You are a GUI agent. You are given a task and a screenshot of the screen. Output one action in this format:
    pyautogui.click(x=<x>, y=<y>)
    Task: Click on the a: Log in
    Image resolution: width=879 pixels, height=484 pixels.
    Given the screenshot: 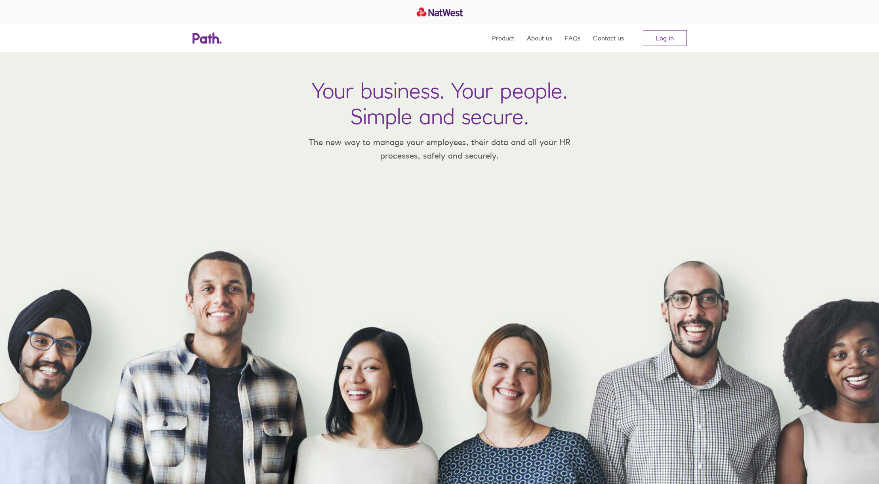 What is the action you would take?
    pyautogui.click(x=664, y=38)
    